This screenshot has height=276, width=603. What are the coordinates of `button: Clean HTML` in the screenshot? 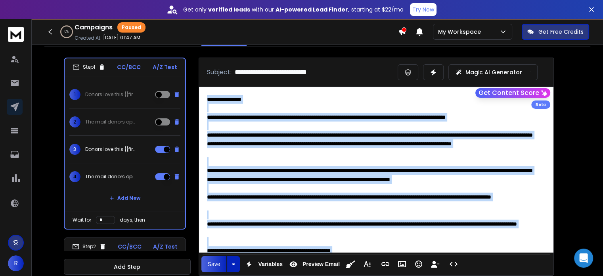 It's located at (350, 264).